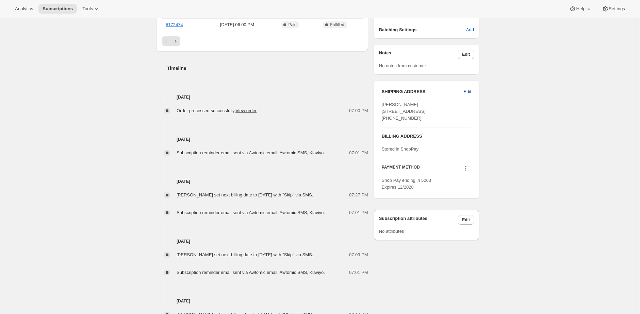 This screenshot has width=640, height=314. I want to click on h3: PAYMENT METHOD, so click(401, 169).